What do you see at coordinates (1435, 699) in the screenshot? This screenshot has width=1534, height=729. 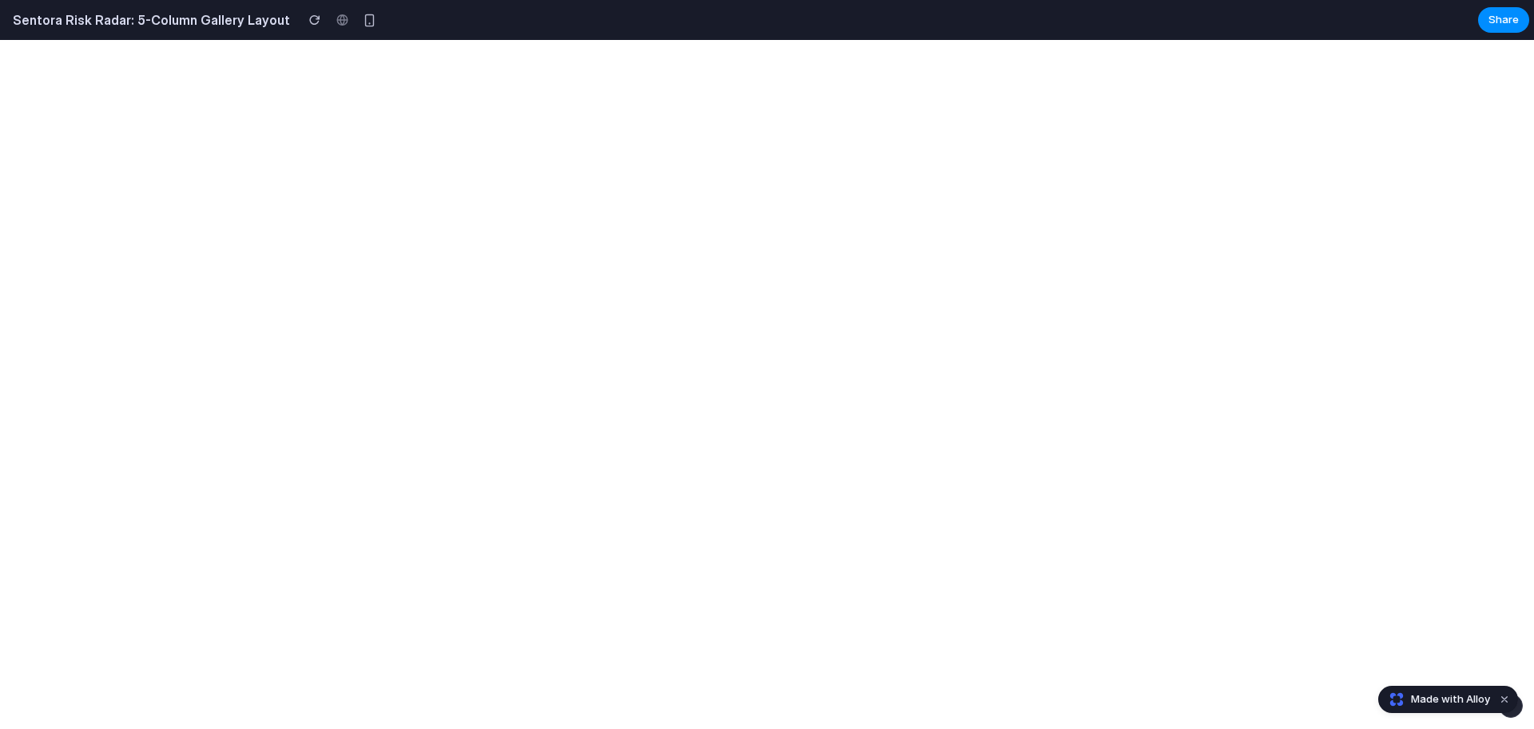 I see `a: Made with Alloy` at bounding box center [1435, 699].